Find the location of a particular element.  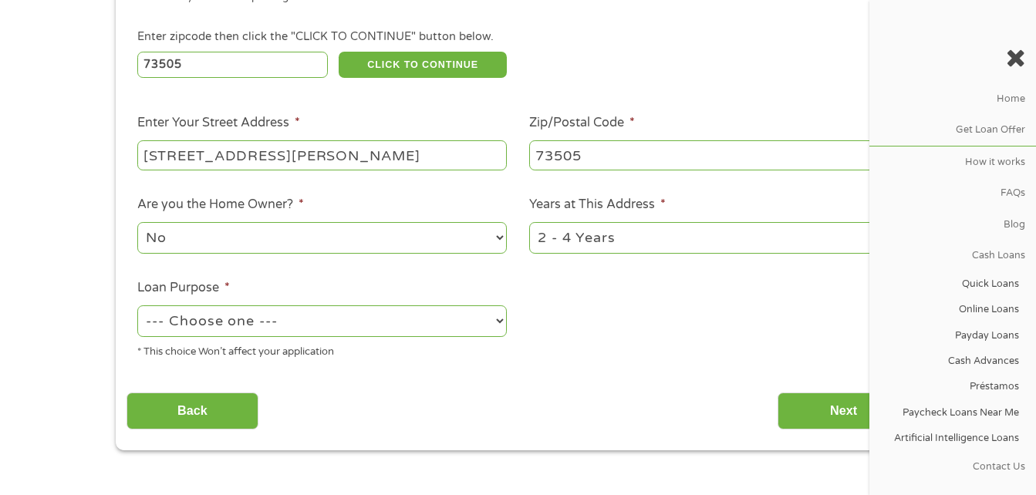

div: Enter zipcode then click the "CLICK TO CONTINUE" button below. is located at coordinates (518, 37).